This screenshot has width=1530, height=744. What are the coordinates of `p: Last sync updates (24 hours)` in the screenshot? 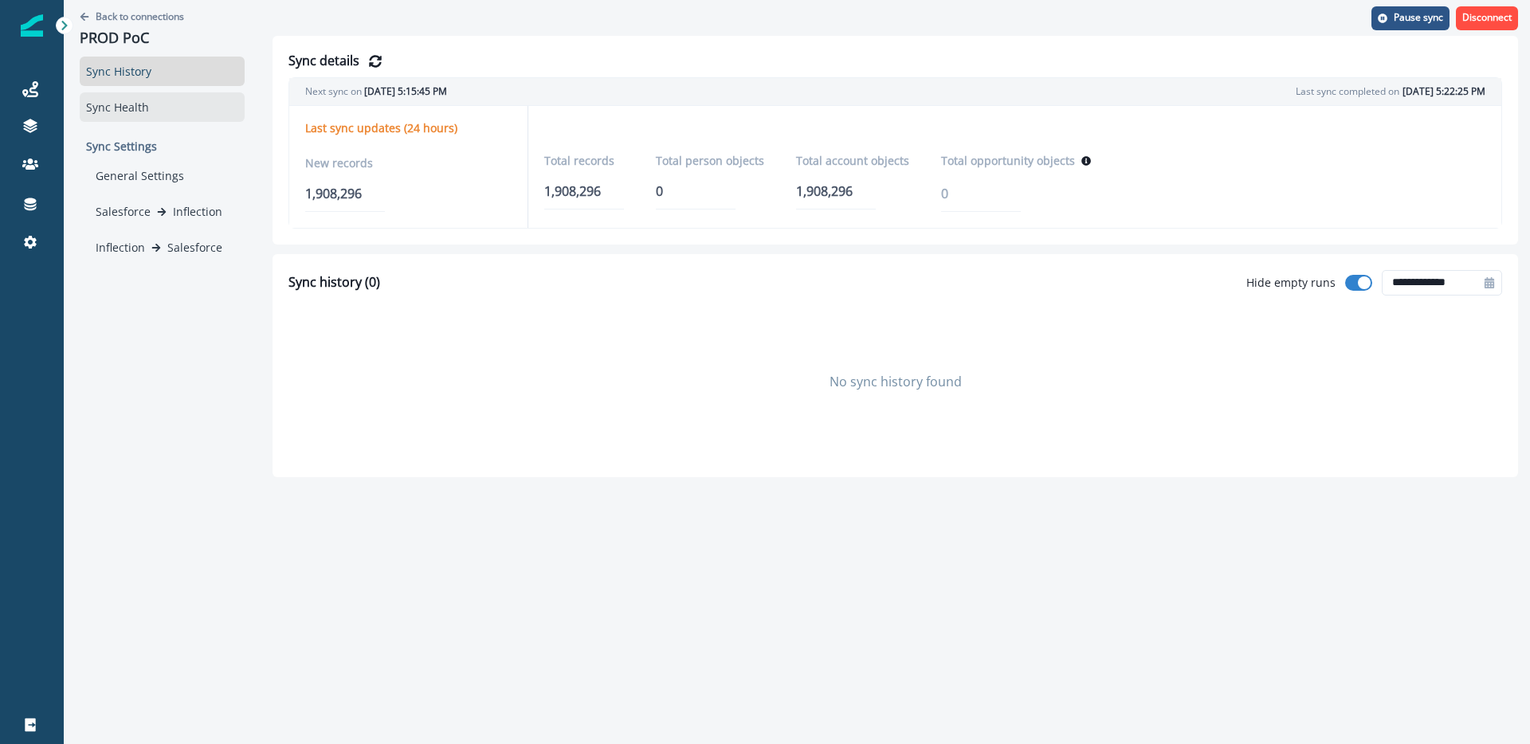 It's located at (381, 128).